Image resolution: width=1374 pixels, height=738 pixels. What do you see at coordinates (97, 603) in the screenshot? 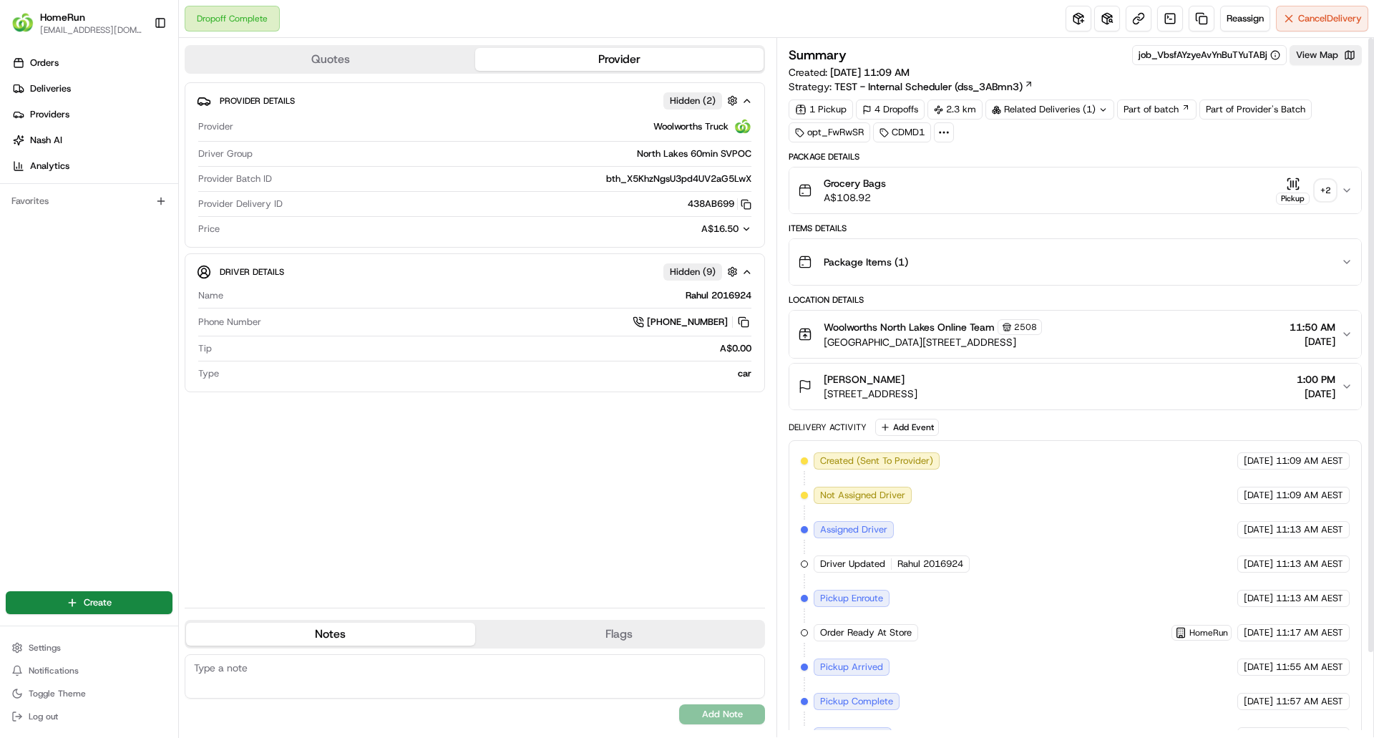
I see `span: Create` at bounding box center [97, 603].